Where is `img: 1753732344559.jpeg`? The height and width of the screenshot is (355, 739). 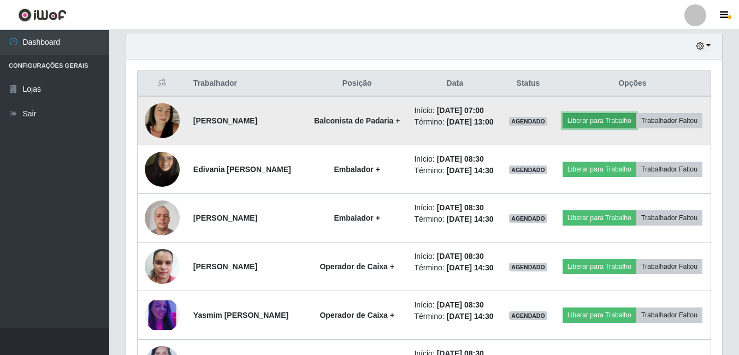
img: 1753732344559.jpeg is located at coordinates (162, 267).